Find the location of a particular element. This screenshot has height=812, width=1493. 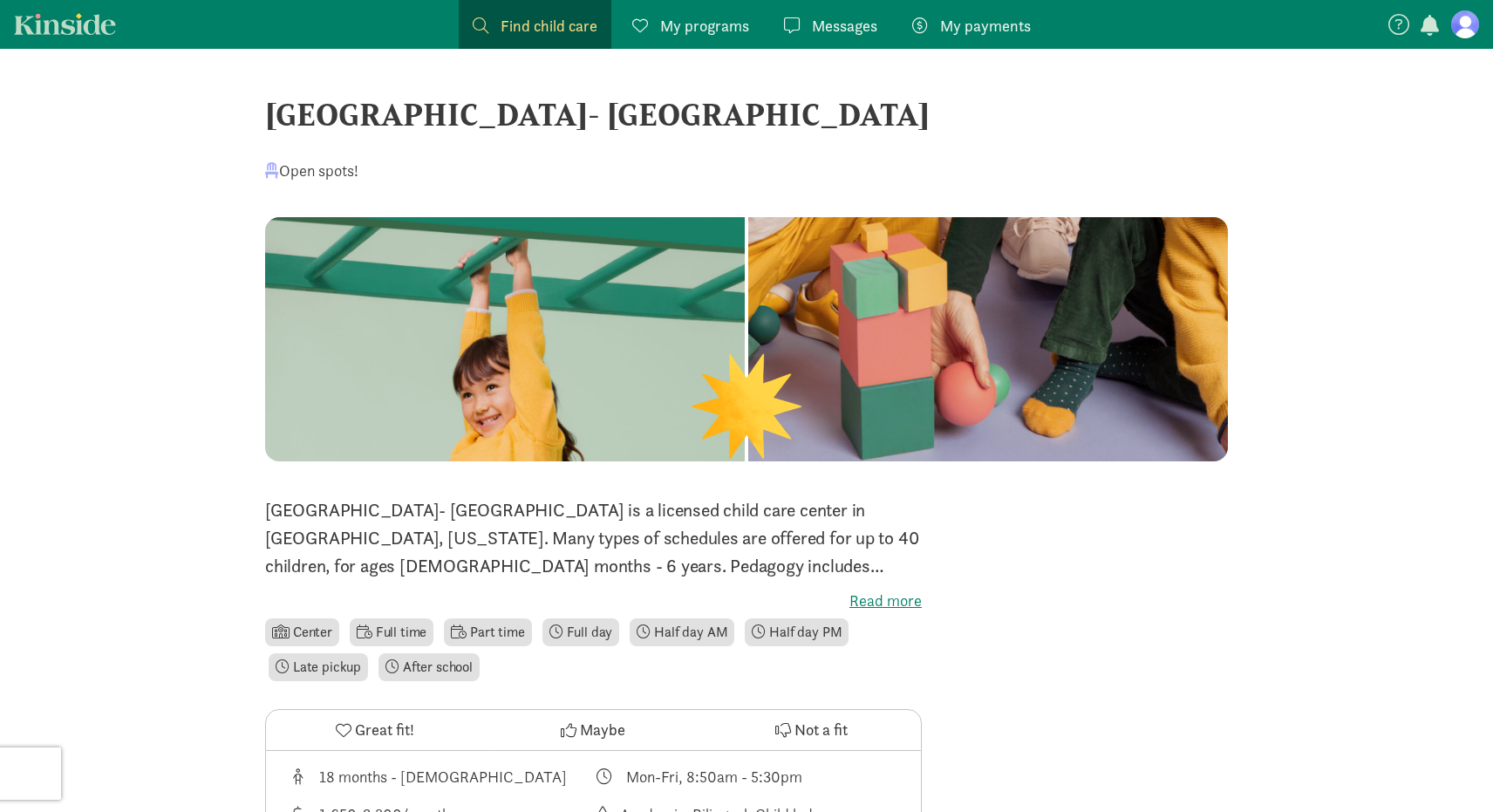

span: Maybe is located at coordinates (603, 728).